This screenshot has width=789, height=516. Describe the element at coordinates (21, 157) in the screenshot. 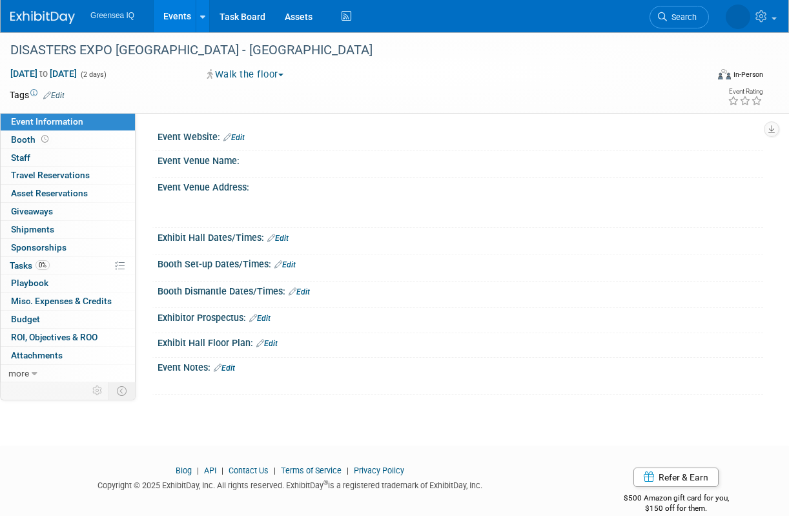

I see `span: Staff` at that location.